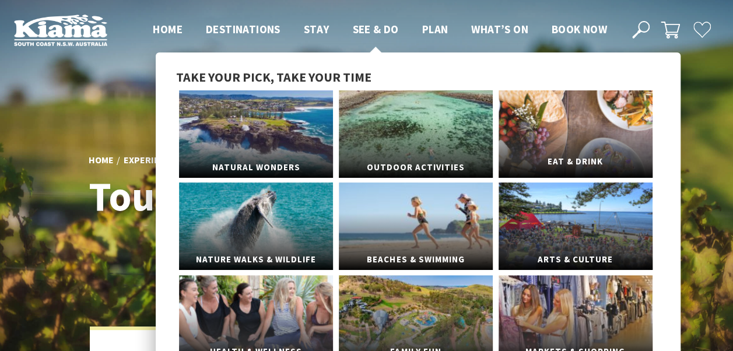 The height and width of the screenshot is (351, 733). I want to click on h1: Tours, so click(253, 196).